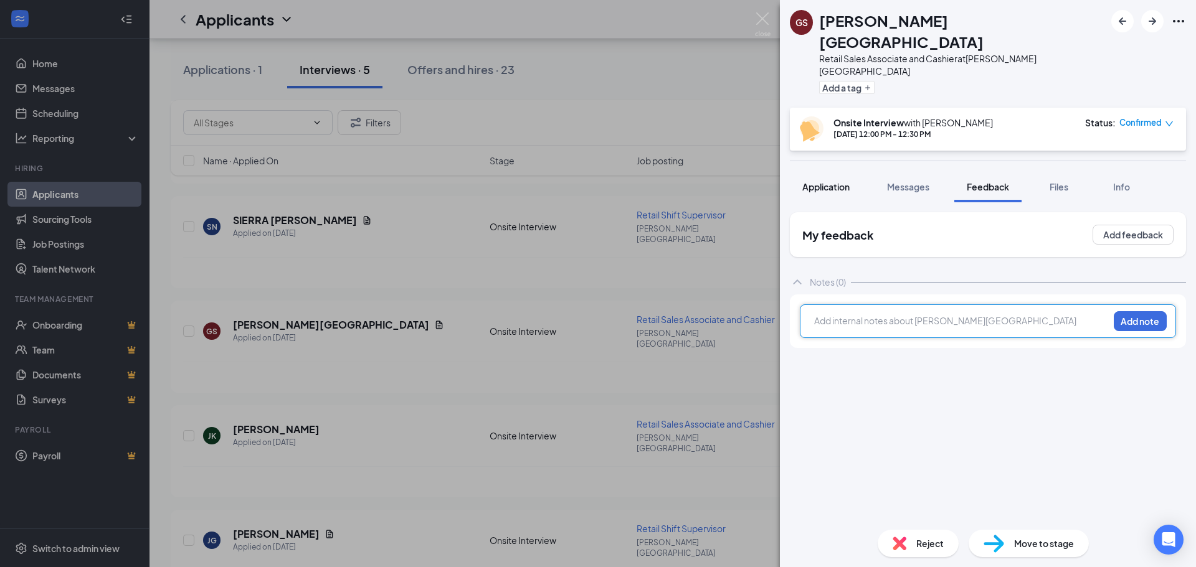 The height and width of the screenshot is (567, 1196). Describe the element at coordinates (846, 87) in the screenshot. I see `button: PlusAdd a tag` at that location.